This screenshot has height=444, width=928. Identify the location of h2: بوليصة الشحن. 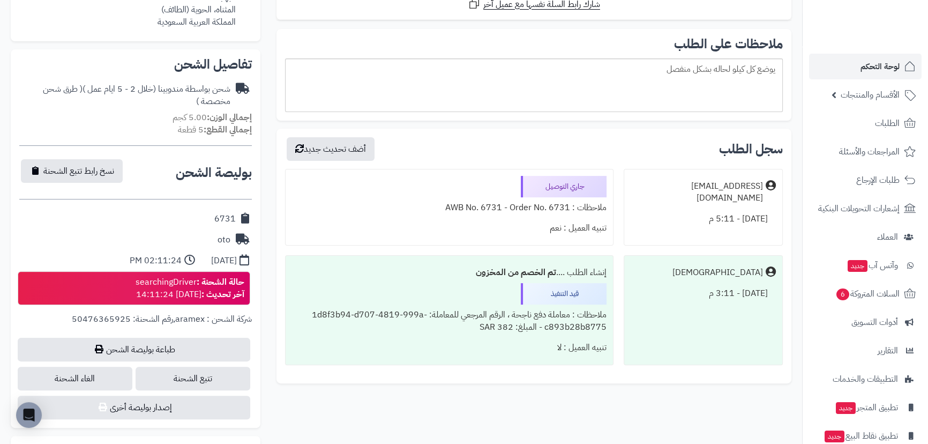
(214, 173).